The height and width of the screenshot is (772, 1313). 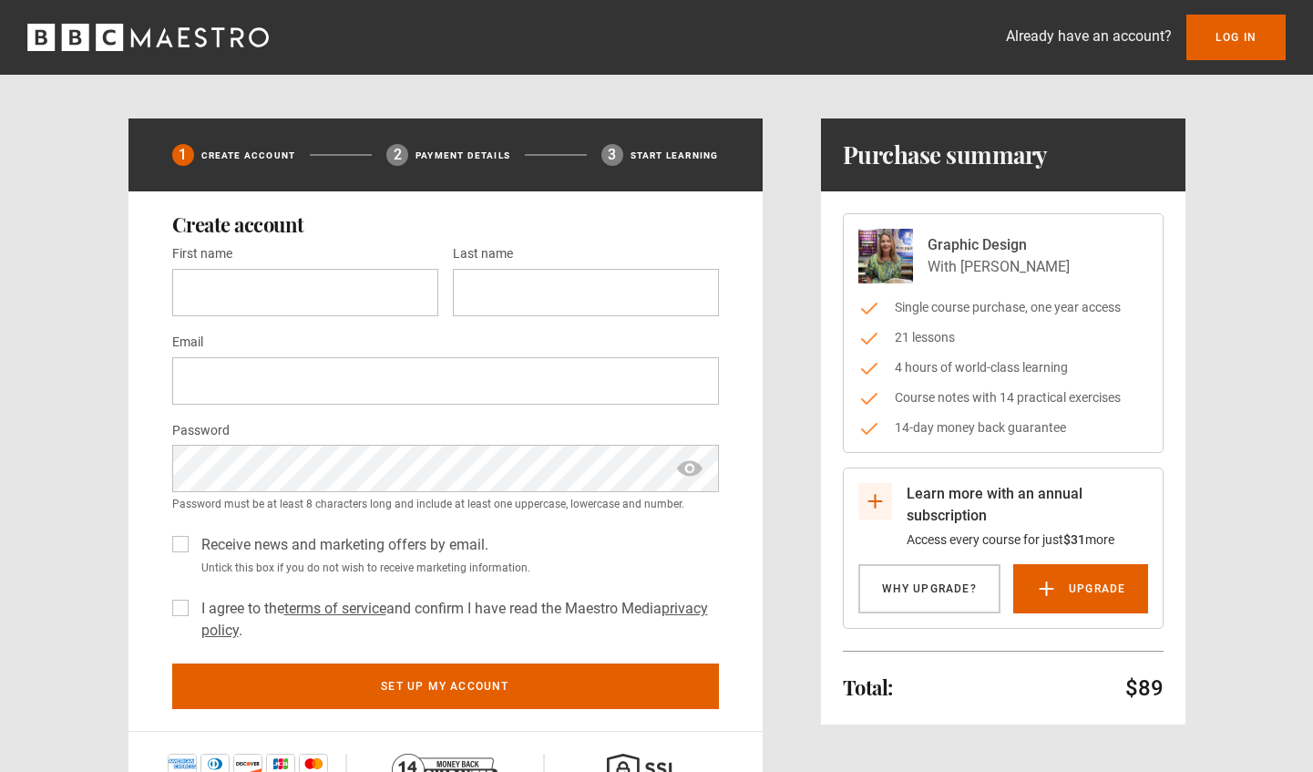 I want to click on span: show password, so click(x=690, y=468).